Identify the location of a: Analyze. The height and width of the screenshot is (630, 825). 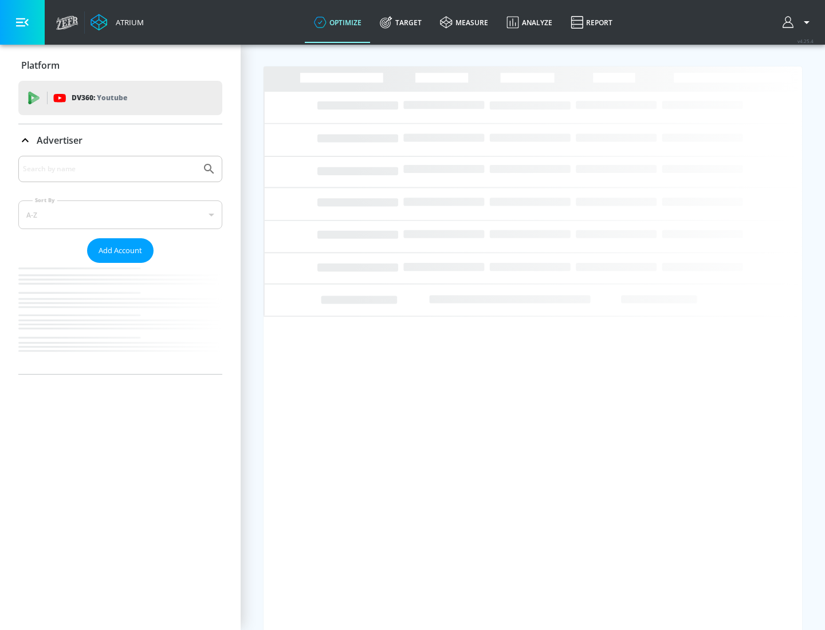
(529, 22).